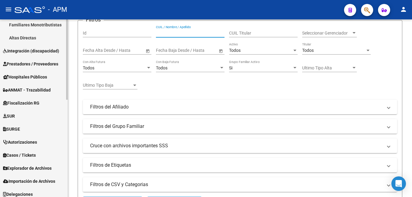  What do you see at coordinates (31, 64) in the screenshot?
I see `span: Prestadores / Proveedores` at bounding box center [31, 64].